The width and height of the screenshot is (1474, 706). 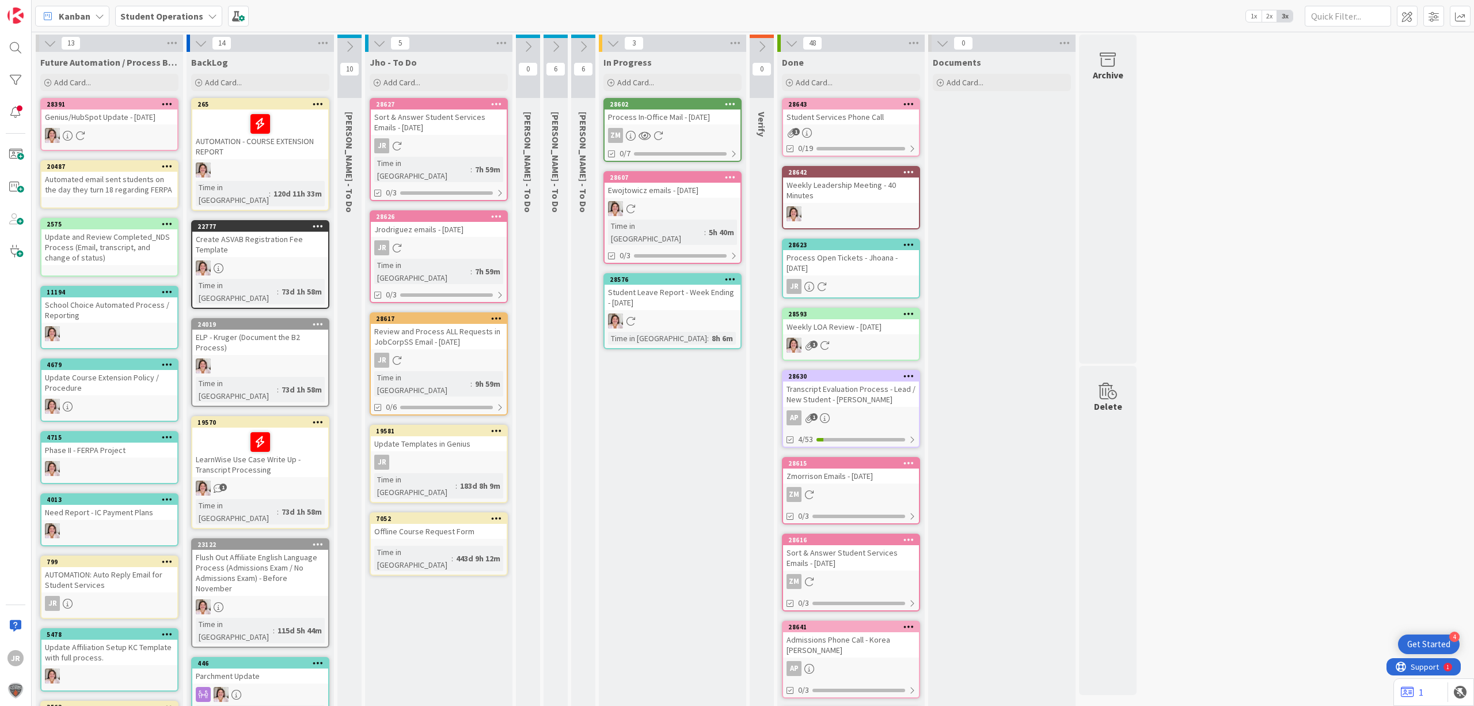 I want to click on div: 28607, so click(x=673, y=177).